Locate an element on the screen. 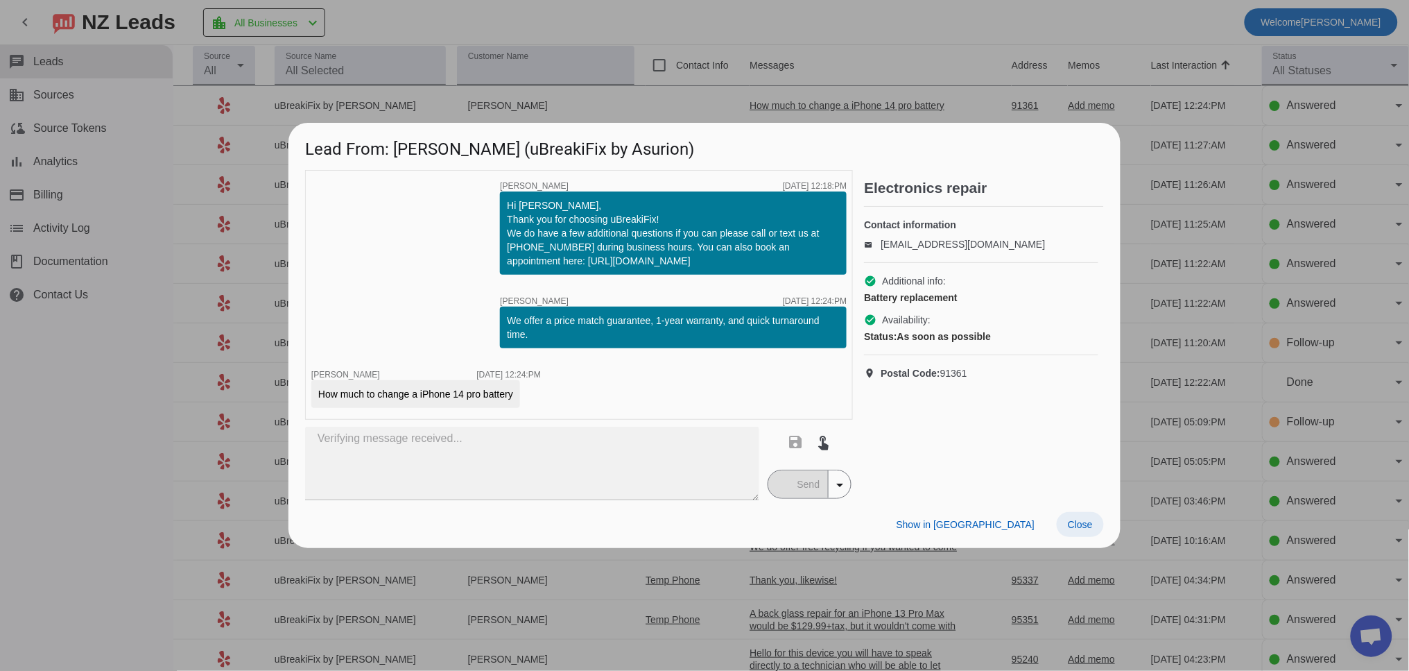 This screenshot has height=671, width=1409. span: Close is located at coordinates (1081, 524).